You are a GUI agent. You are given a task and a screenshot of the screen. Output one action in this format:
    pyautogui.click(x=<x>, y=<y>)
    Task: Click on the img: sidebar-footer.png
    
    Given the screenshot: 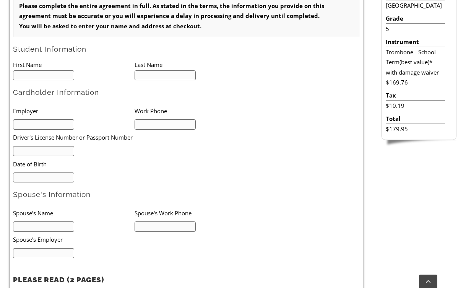 What is the action you would take?
    pyautogui.click(x=419, y=143)
    